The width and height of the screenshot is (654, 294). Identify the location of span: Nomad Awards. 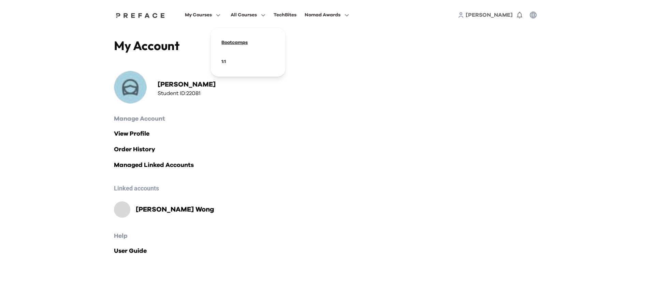
(322, 15).